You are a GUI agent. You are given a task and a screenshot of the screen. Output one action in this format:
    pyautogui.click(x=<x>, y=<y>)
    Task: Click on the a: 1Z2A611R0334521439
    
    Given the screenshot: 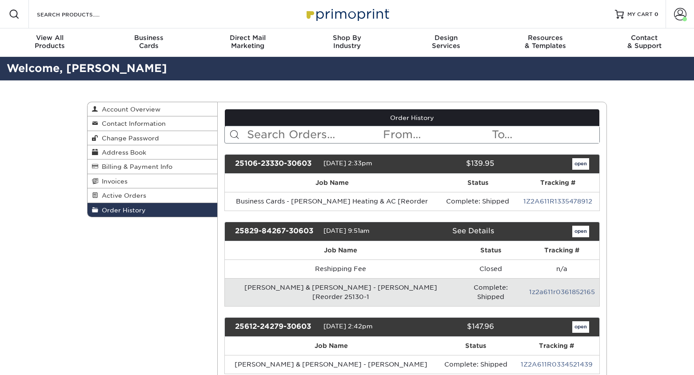 What is the action you would take?
    pyautogui.click(x=556, y=364)
    